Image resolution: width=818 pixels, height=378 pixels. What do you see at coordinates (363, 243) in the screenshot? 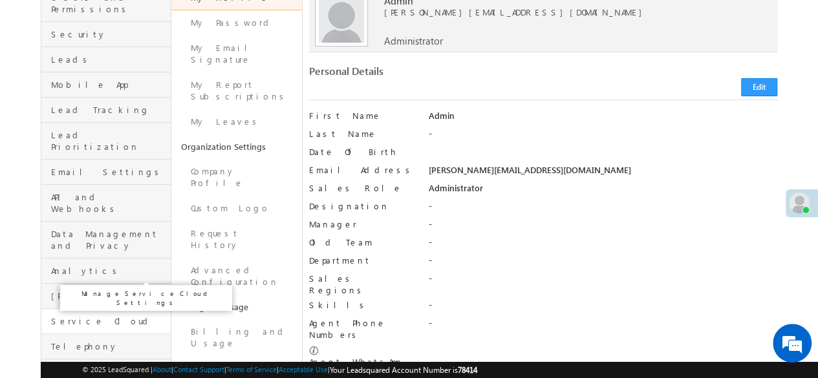
I see `label: Old Team` at bounding box center [363, 243].